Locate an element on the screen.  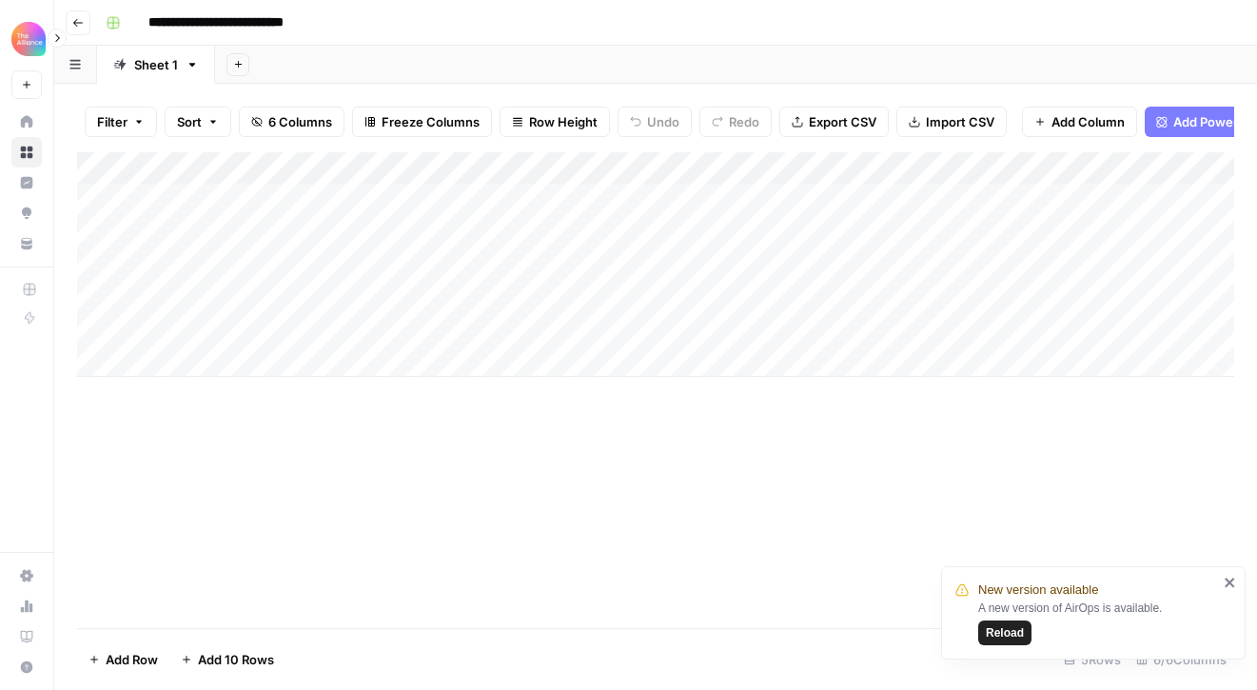
span: Export CSV is located at coordinates (842, 122).